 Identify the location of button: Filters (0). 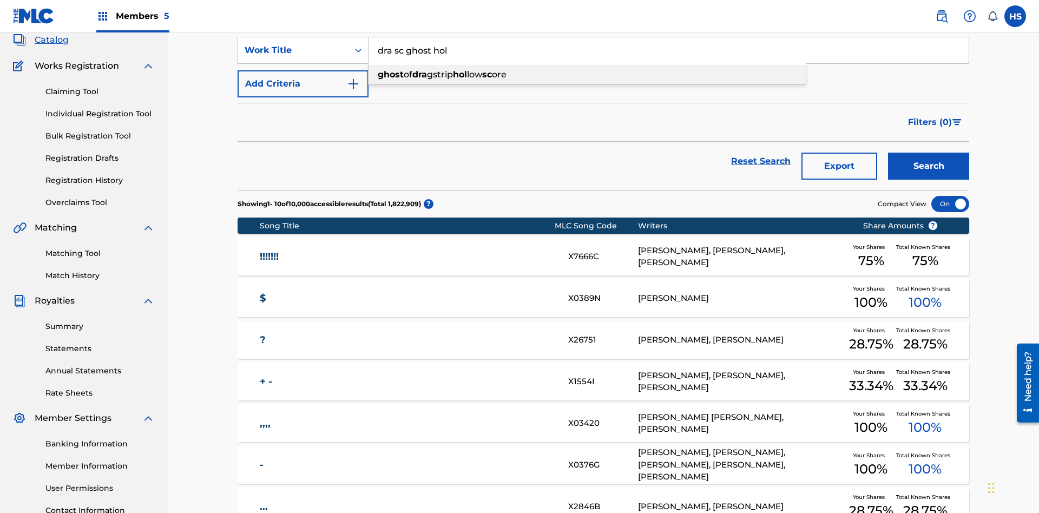
(935, 122).